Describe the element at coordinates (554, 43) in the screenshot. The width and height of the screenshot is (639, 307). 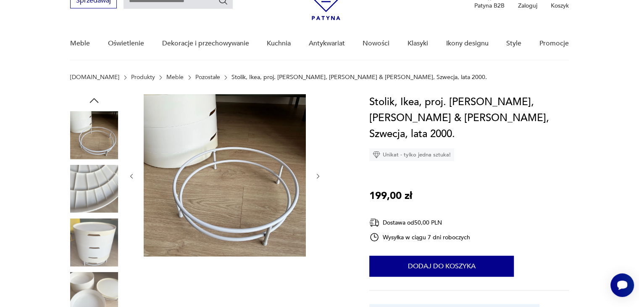
I see `a: Promocje` at that location.